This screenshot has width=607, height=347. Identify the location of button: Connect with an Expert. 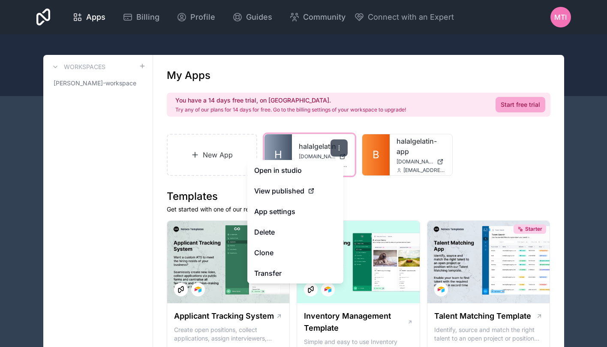
(404, 17).